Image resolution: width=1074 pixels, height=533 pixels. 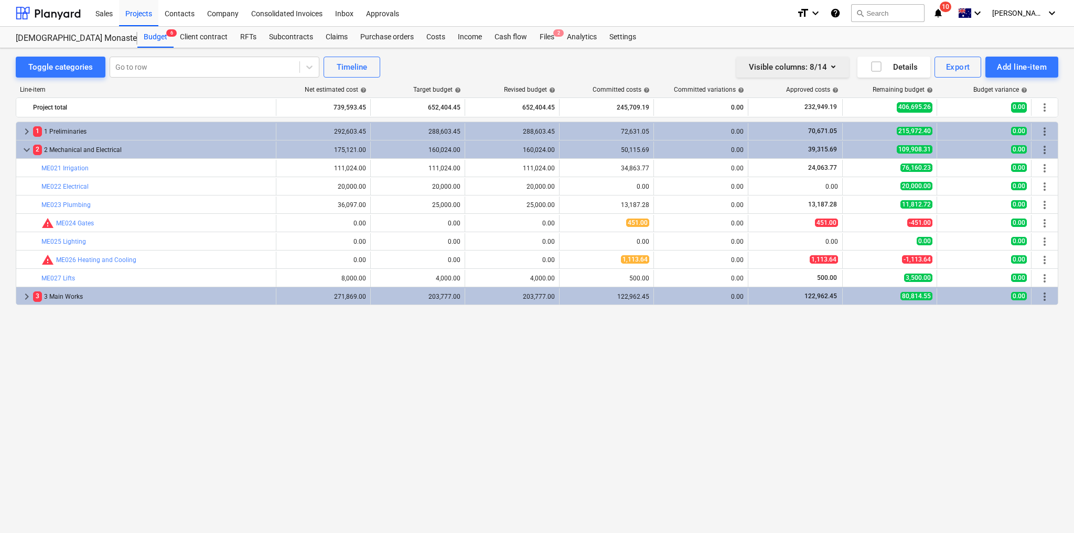 What do you see at coordinates (37, 131) in the screenshot?
I see `span: 1` at bounding box center [37, 131].